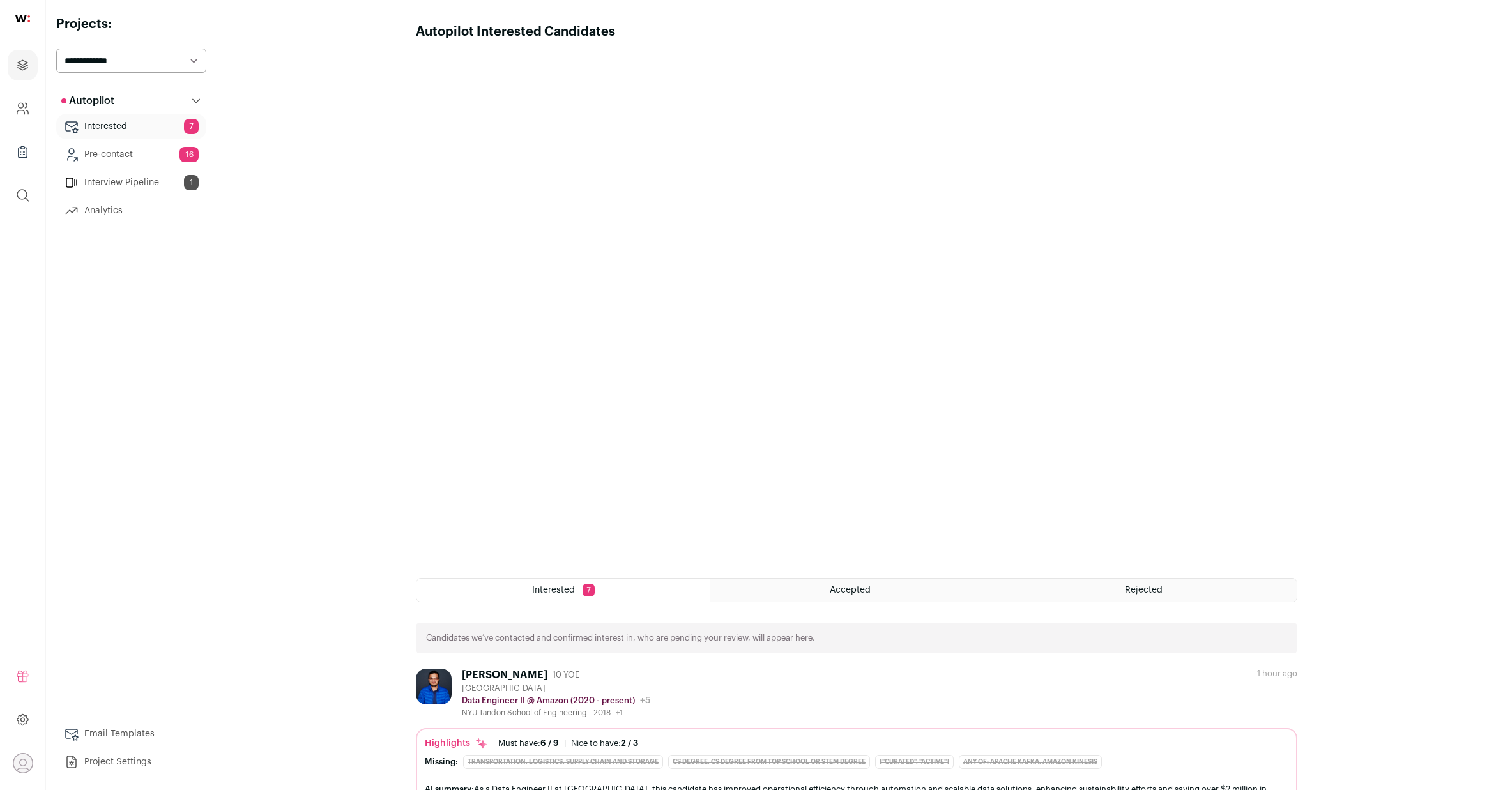 Image resolution: width=1496 pixels, height=790 pixels. Describe the element at coordinates (131, 762) in the screenshot. I see `a: Project Settings` at that location.